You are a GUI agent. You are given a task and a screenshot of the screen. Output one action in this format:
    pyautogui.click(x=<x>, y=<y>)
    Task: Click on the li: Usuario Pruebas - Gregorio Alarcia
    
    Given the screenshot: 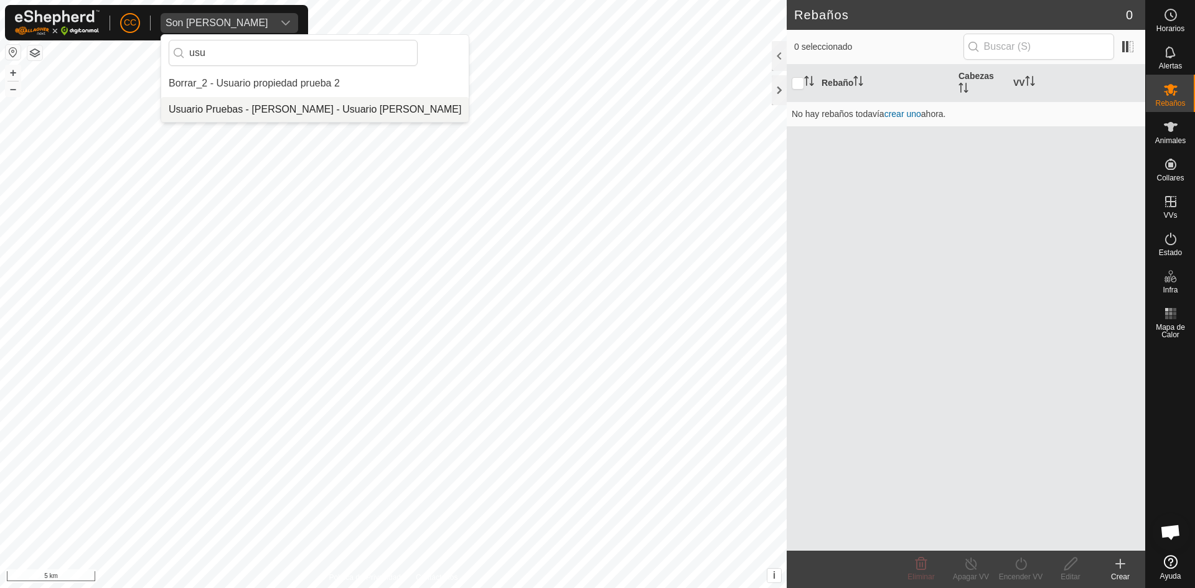 What is the action you would take?
    pyautogui.click(x=315, y=110)
    